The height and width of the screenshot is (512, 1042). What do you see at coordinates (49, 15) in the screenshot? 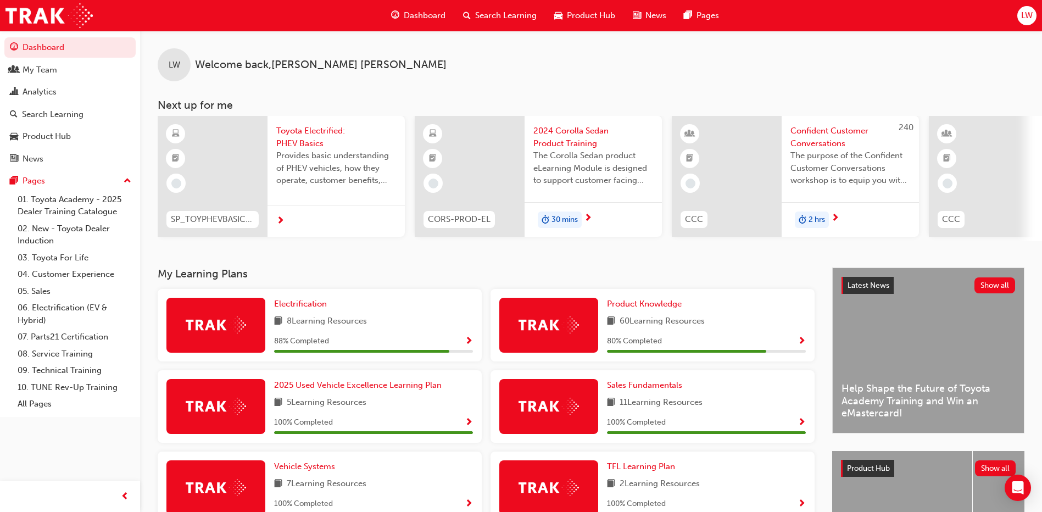
I see `a: Trak` at bounding box center [49, 15].